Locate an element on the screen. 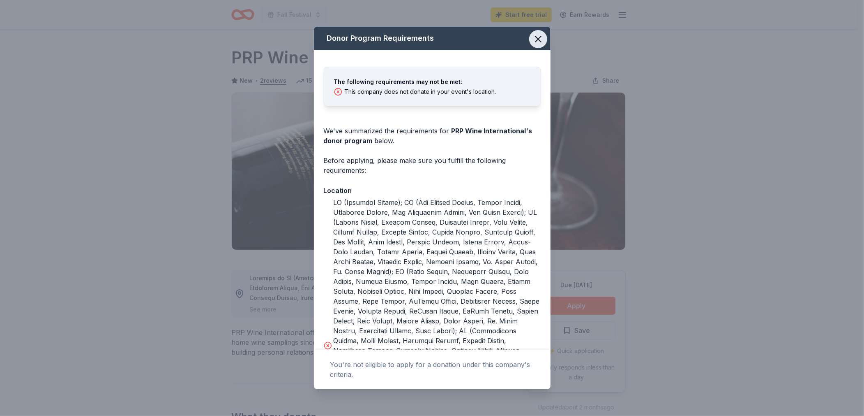 The height and width of the screenshot is (416, 864). div: You're not eligible to apply for a donation under this company's criteria. is located at coordinates (432, 369).